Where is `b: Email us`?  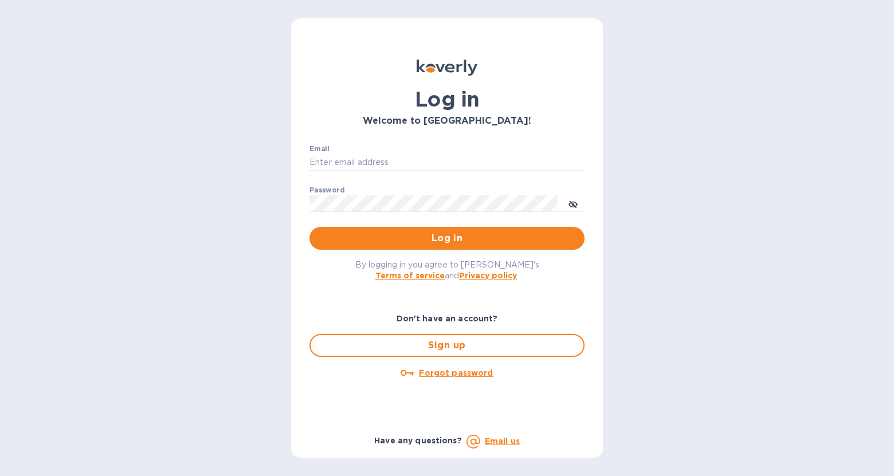
b: Email us is located at coordinates (502, 441).